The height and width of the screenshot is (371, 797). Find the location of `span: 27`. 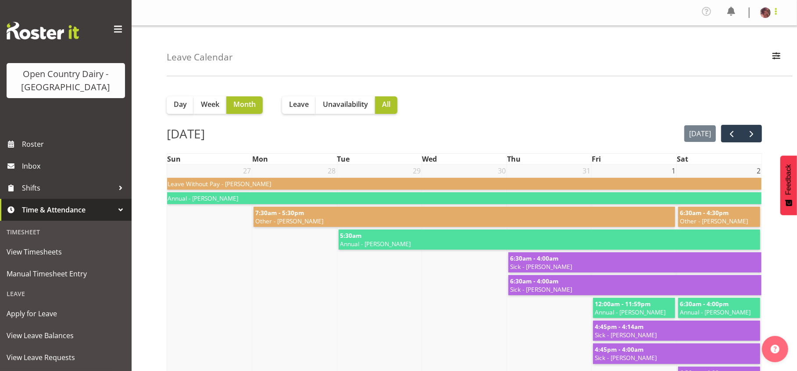

span: 27 is located at coordinates (247, 171).